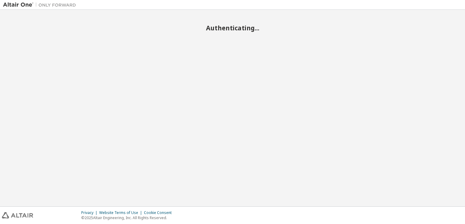 This screenshot has width=465, height=224. Describe the element at coordinates (128, 218) in the screenshot. I see `p: © 2025 Altair Engineering, Inc. All Rights Reserved.` at that location.